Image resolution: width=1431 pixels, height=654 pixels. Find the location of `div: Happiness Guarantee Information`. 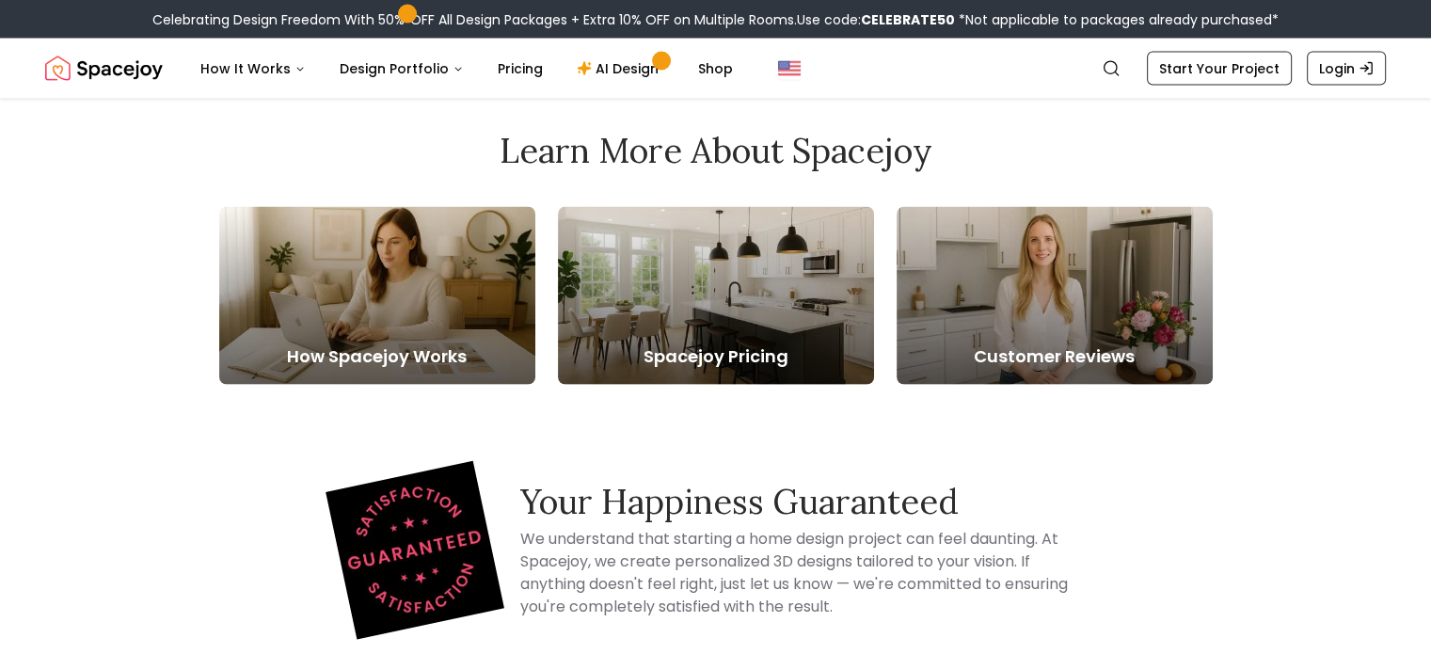

div: Happiness Guarantee Information is located at coordinates (716, 550).